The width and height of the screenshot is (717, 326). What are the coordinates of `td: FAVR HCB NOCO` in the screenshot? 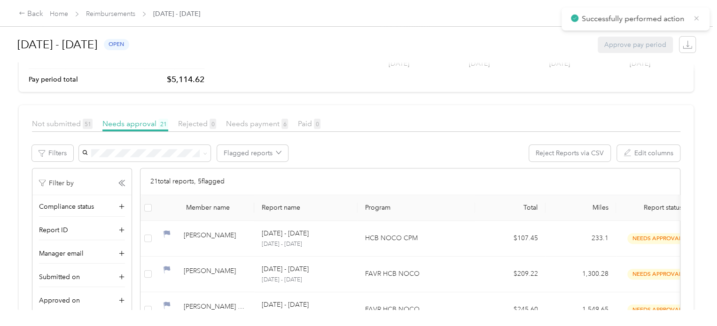 It's located at (416, 275).